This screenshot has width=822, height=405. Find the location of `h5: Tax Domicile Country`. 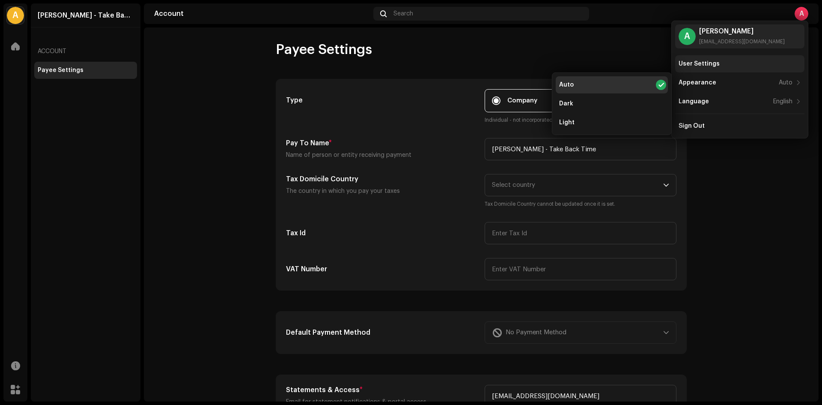

h5: Tax Domicile Country is located at coordinates (382, 179).